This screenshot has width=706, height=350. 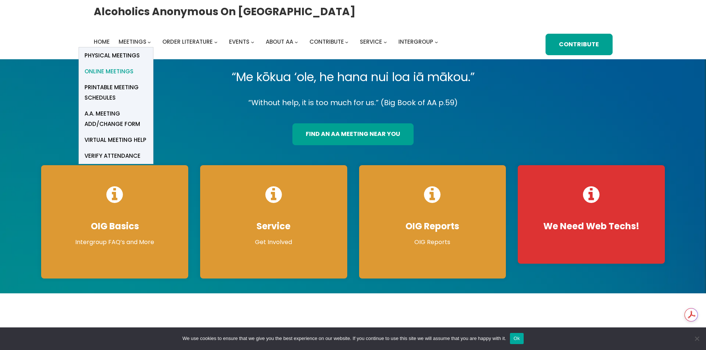 I want to click on button: Contribute submenu, so click(x=347, y=42).